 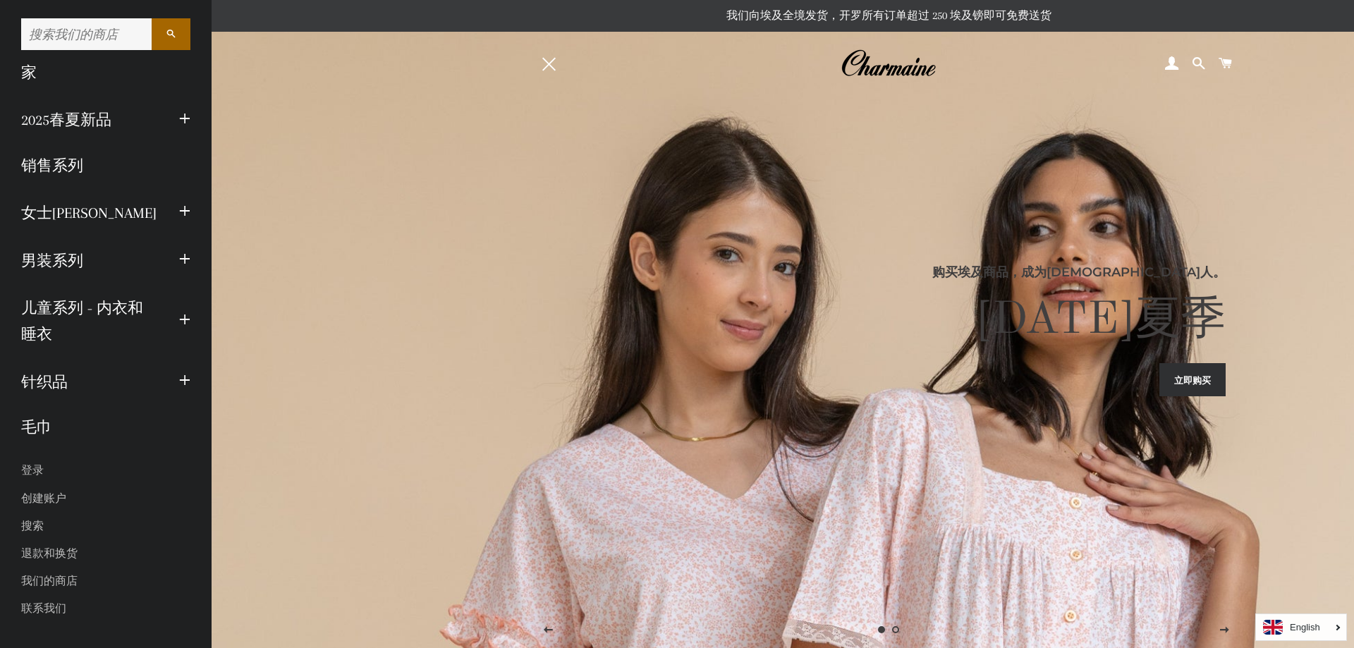 What do you see at coordinates (106, 554) in the screenshot?
I see `a: 退款和换货` at bounding box center [106, 554].